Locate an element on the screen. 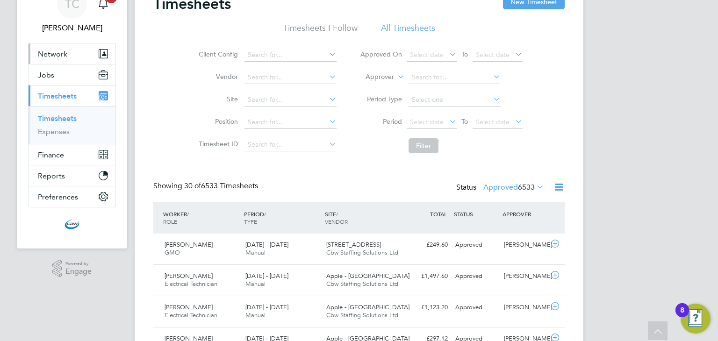  span: Tom Cheek is located at coordinates (72, 28).